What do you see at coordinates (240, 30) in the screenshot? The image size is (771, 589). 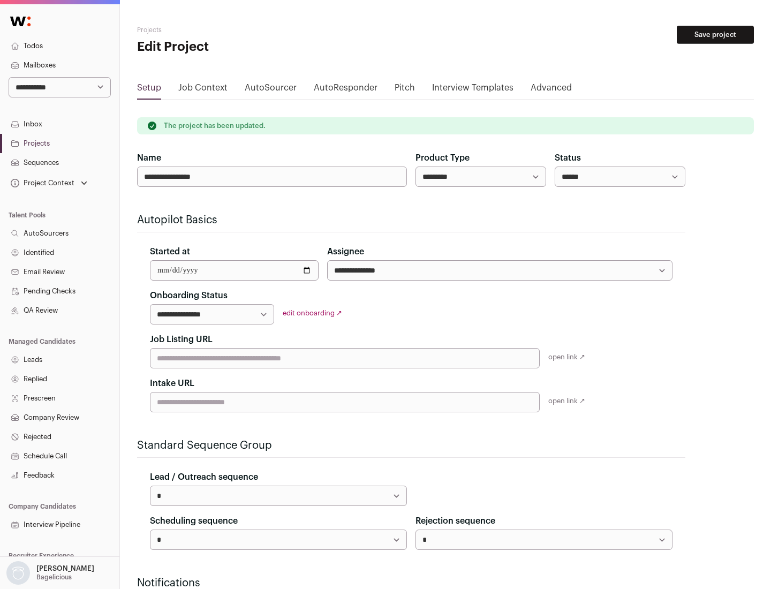 I see `h2: Projects` at bounding box center [240, 30].